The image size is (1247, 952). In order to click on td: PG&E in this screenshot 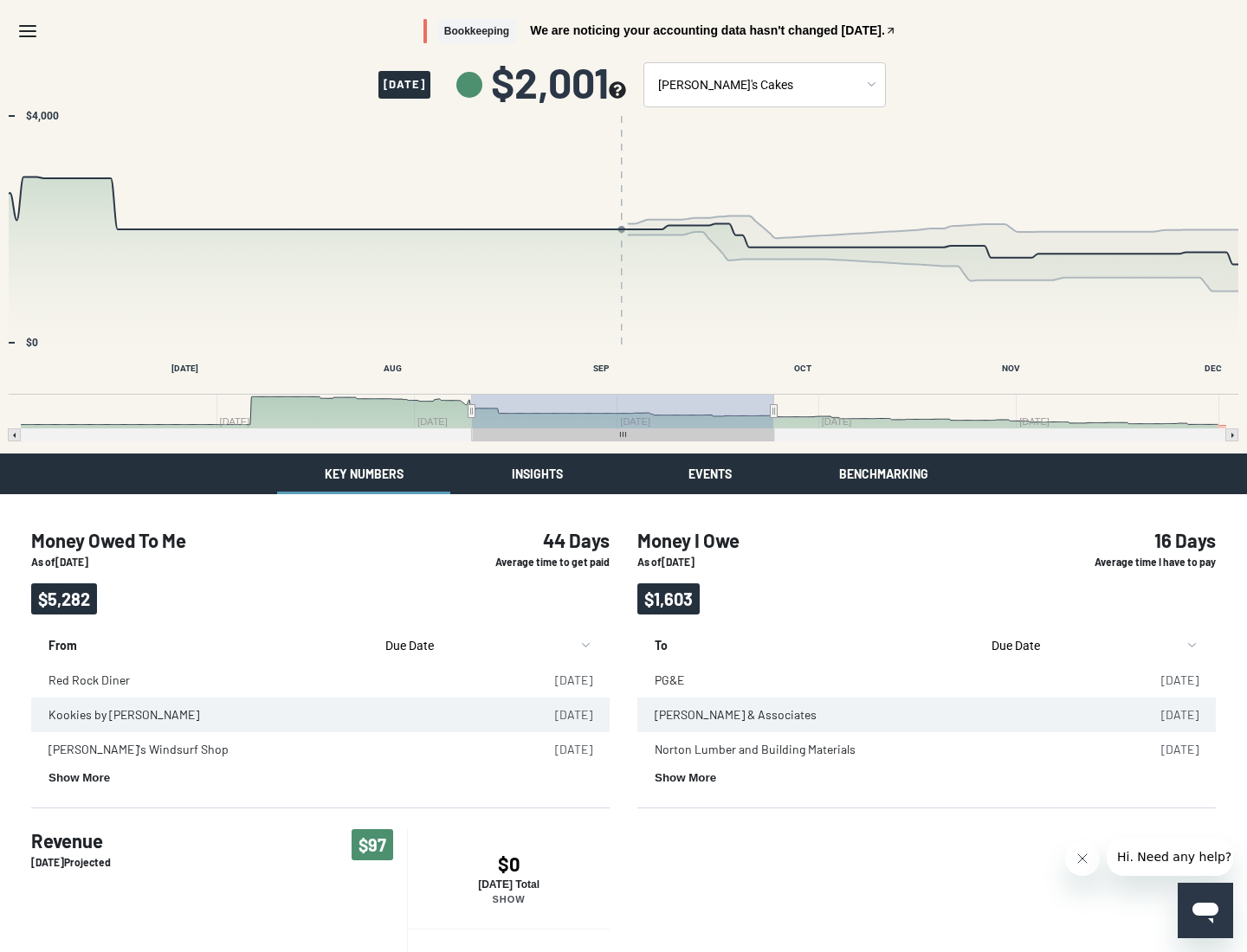, I will do `click(878, 681)`.